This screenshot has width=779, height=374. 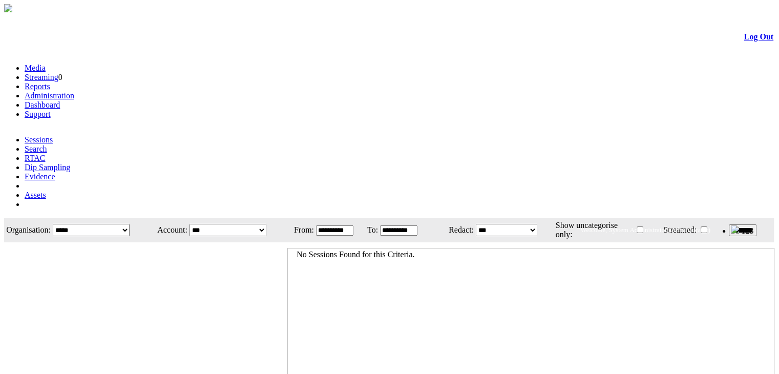 I want to click on td: To:, so click(x=371, y=230).